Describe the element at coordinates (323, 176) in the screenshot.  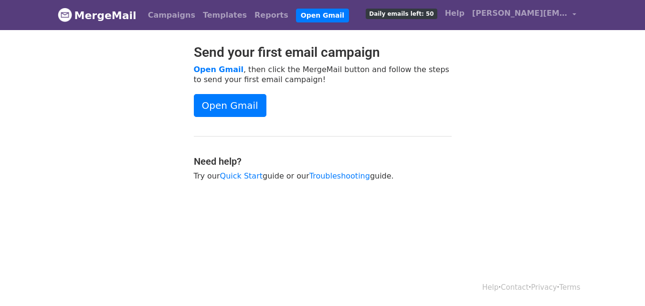
I see `p: Try our guide or our guide.` at that location.